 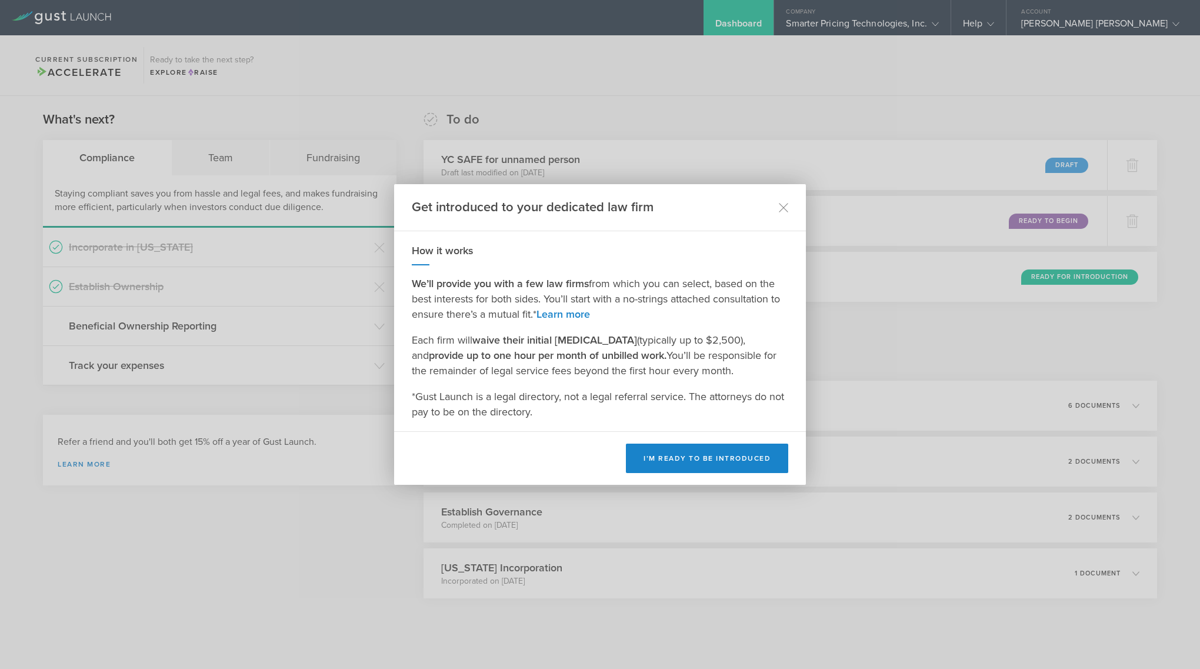 I want to click on p: *Gust Launch is a legal directory, not a legal referral service. The attorneys do not pay to be o..., so click(x=600, y=404).